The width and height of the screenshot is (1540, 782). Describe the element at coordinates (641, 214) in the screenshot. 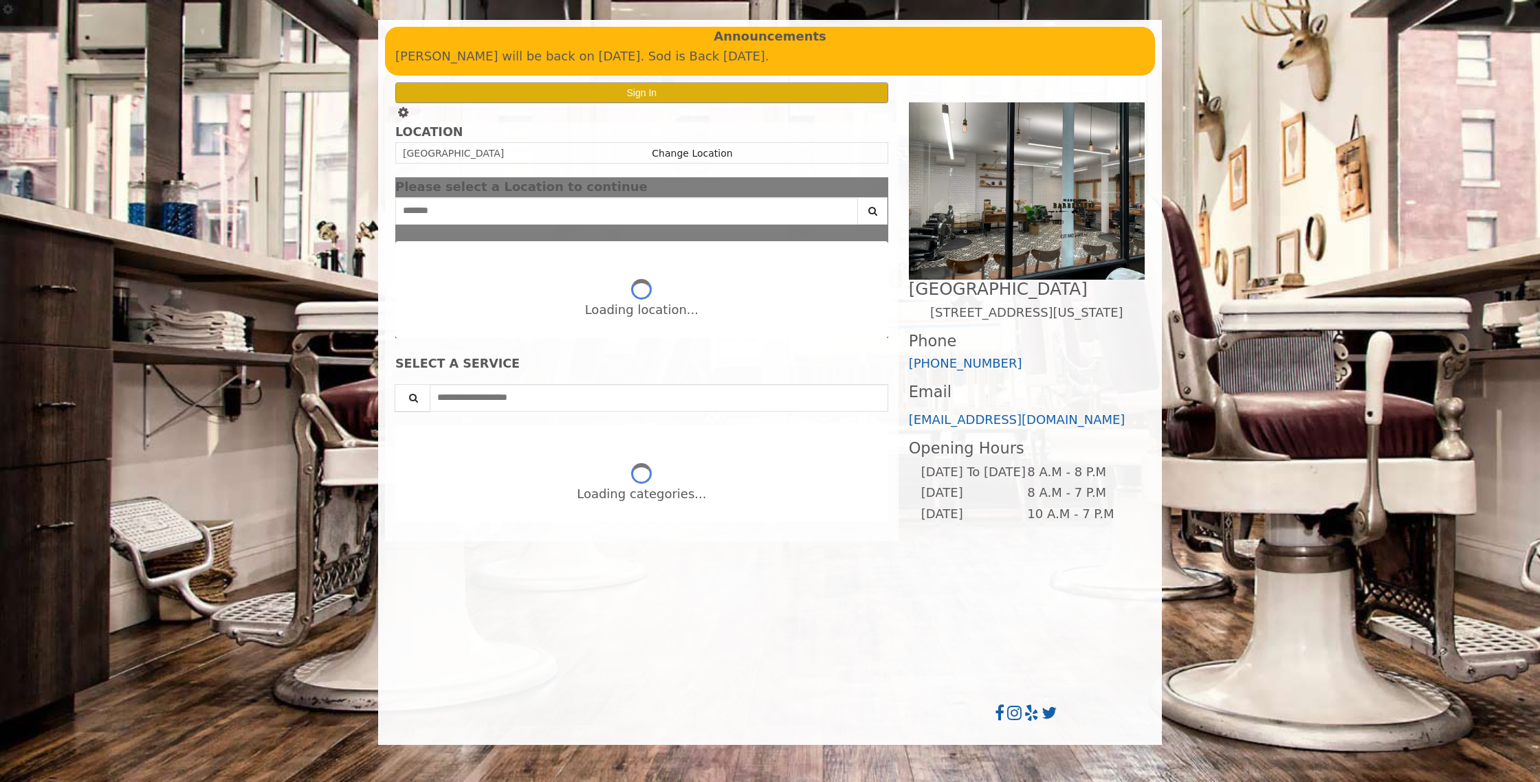

I see `div: Center Select` at that location.